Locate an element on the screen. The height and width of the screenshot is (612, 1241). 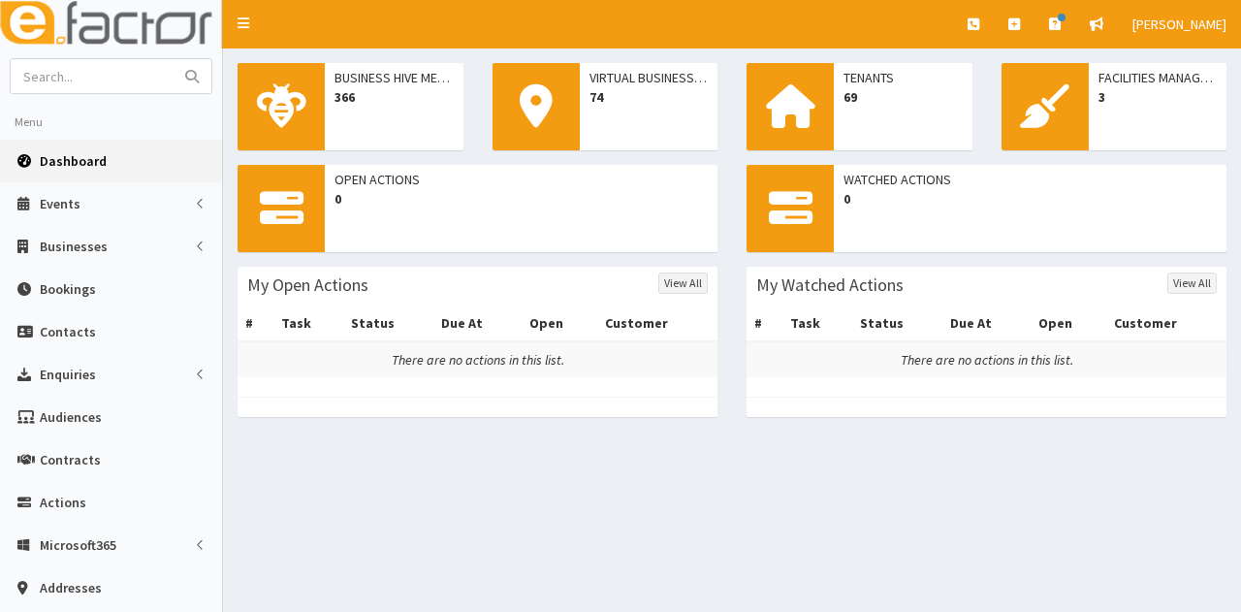
span: 69 is located at coordinates (902, 97).